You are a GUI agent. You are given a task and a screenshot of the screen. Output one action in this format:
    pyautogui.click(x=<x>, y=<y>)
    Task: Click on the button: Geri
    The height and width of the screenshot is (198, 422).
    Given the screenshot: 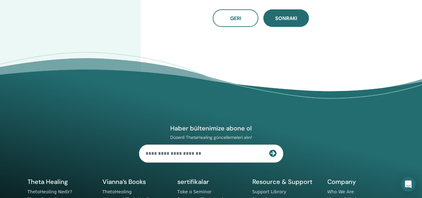 What is the action you would take?
    pyautogui.click(x=235, y=18)
    